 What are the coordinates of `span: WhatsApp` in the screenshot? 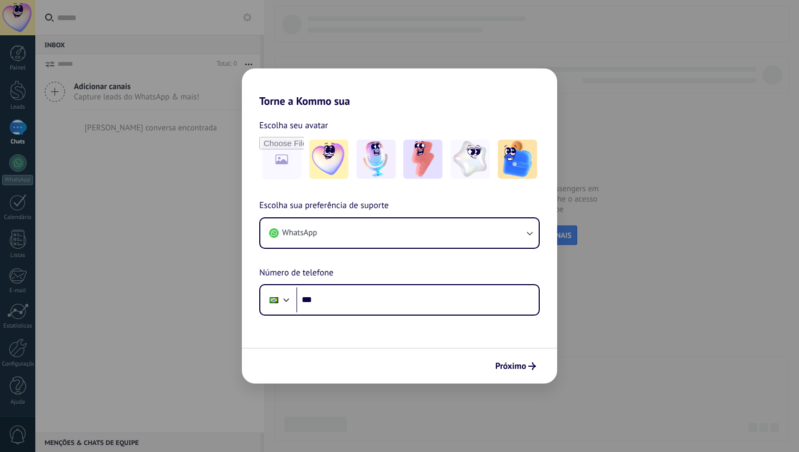 It's located at (299, 233).